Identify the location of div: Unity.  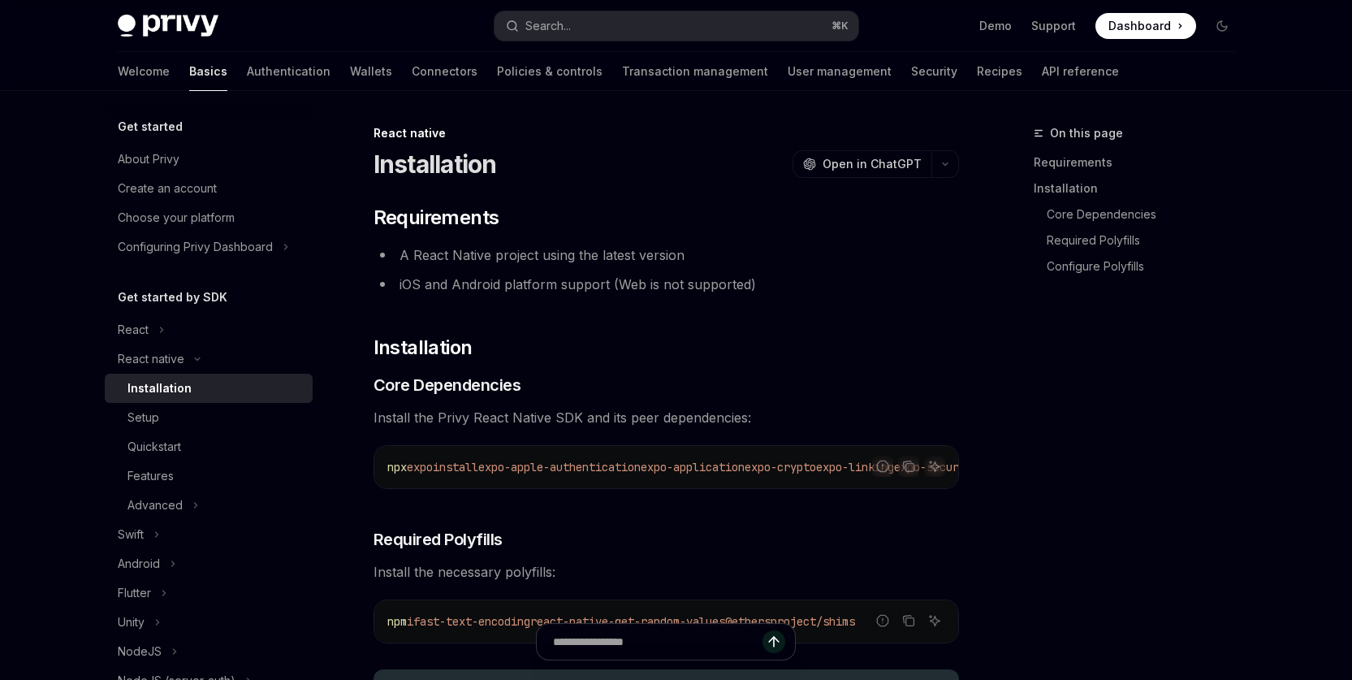
(131, 622).